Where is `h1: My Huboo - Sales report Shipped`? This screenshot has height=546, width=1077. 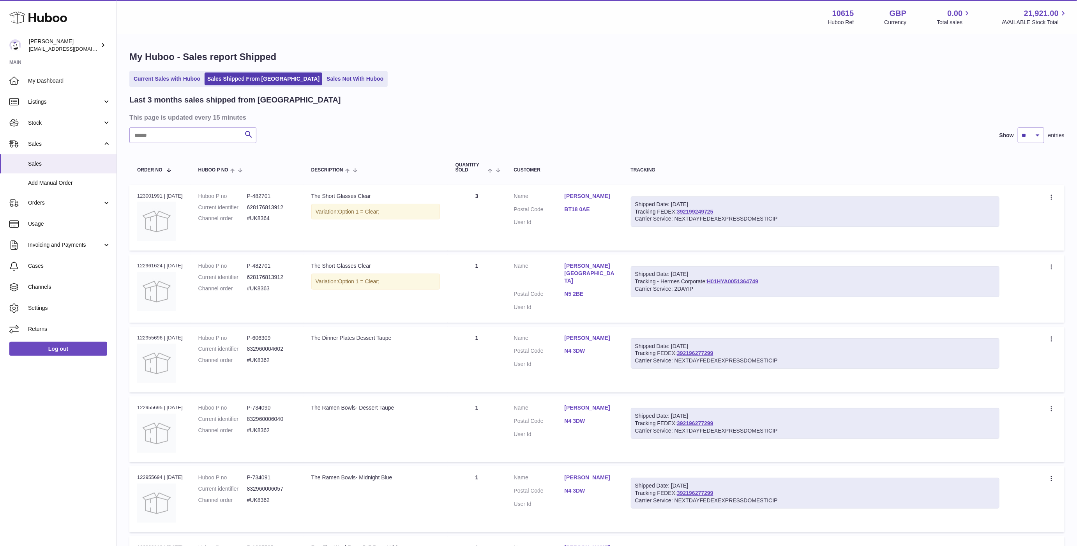
h1: My Huboo - Sales report Shipped is located at coordinates (597, 57).